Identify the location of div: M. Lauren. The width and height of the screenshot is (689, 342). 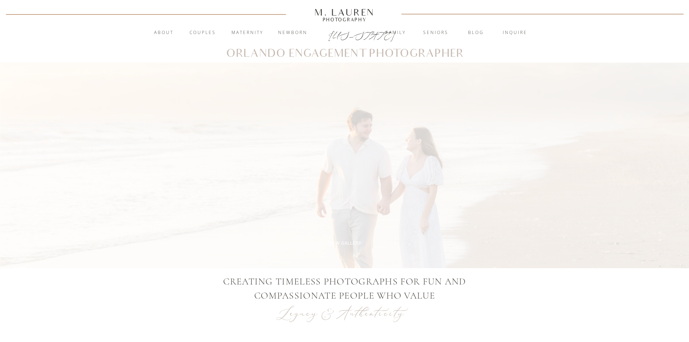
(344, 12).